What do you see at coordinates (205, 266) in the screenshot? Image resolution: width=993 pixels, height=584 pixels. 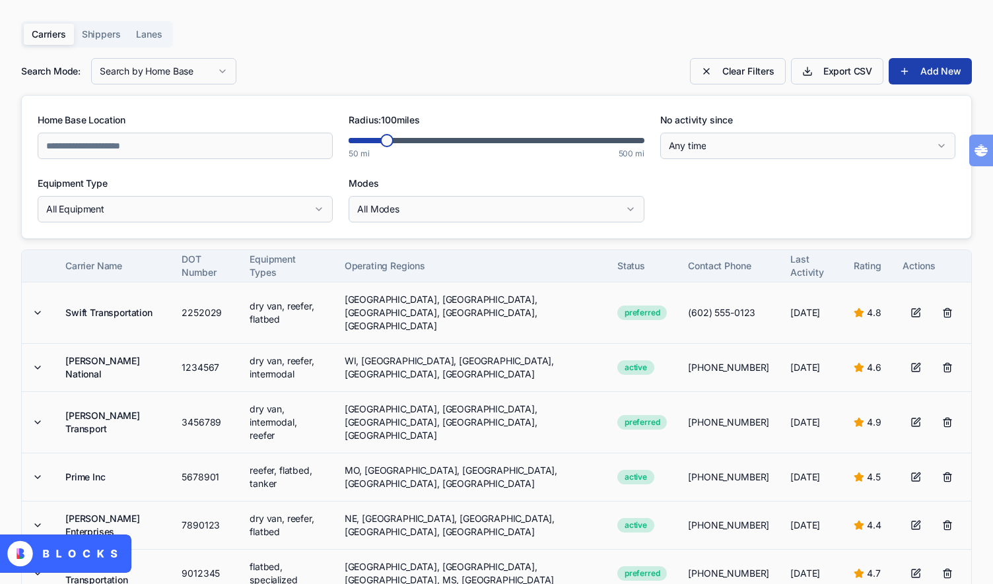 I see `th: DOT Number` at bounding box center [205, 266].